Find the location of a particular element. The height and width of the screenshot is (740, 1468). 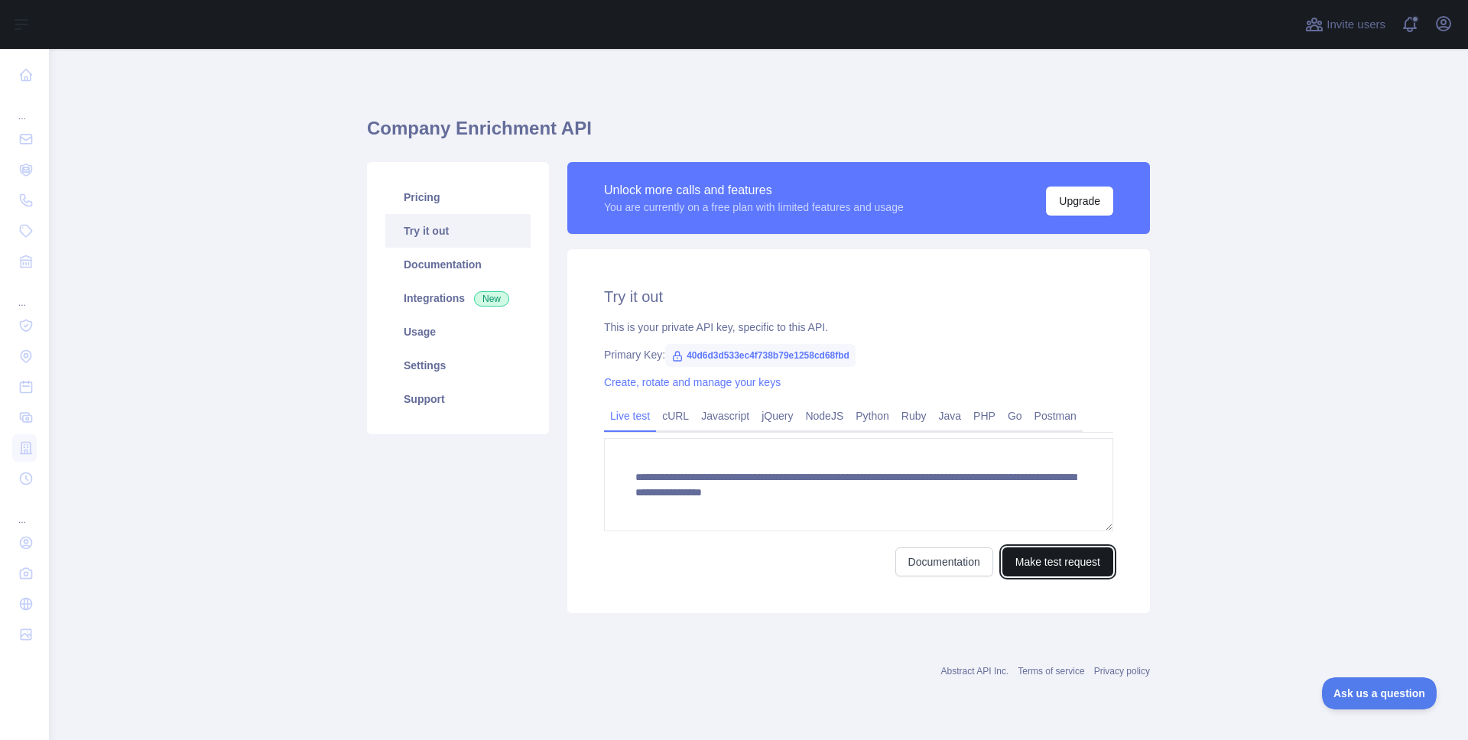

a: Ruby is located at coordinates (914, 416).